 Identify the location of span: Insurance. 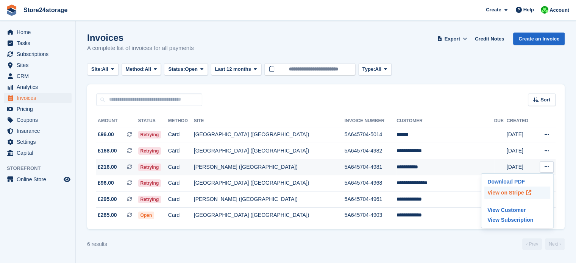
(39, 131).